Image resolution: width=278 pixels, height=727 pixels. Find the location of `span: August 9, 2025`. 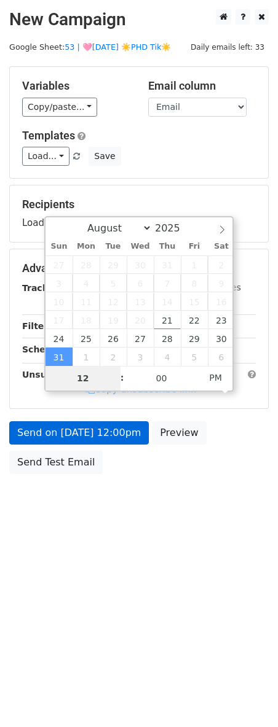

span: August 9, 2025 is located at coordinates (221, 283).